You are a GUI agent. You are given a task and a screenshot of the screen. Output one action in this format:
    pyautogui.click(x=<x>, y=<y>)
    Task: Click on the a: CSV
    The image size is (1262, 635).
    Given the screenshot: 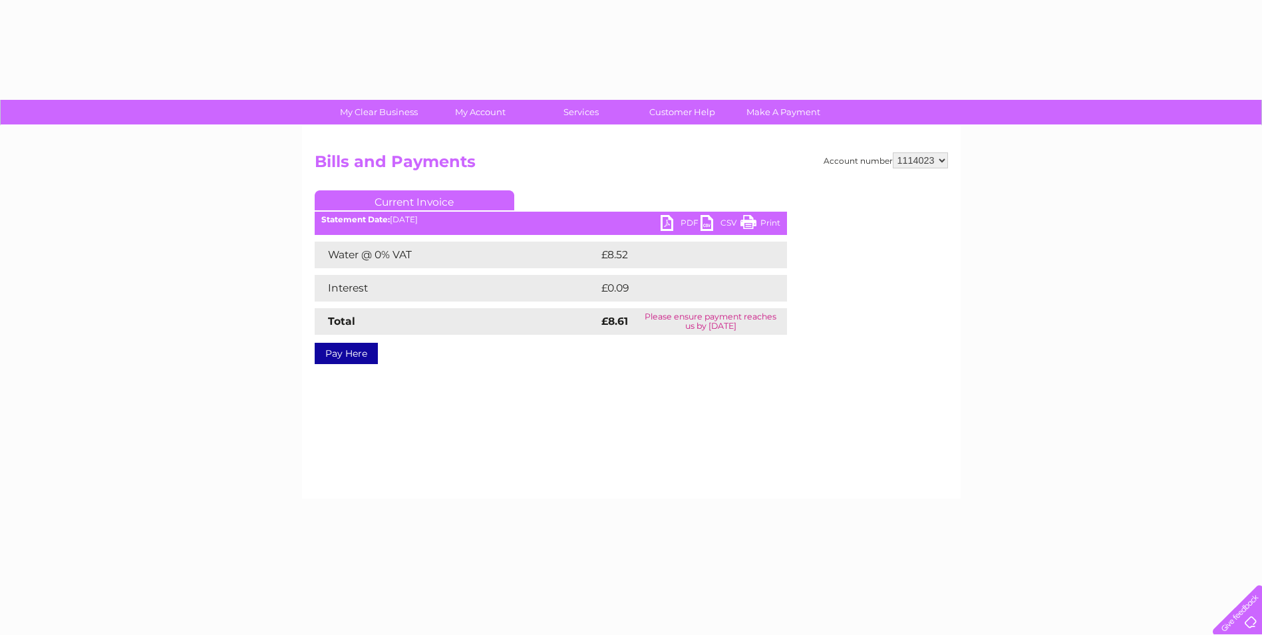 What is the action you would take?
    pyautogui.click(x=721, y=224)
    